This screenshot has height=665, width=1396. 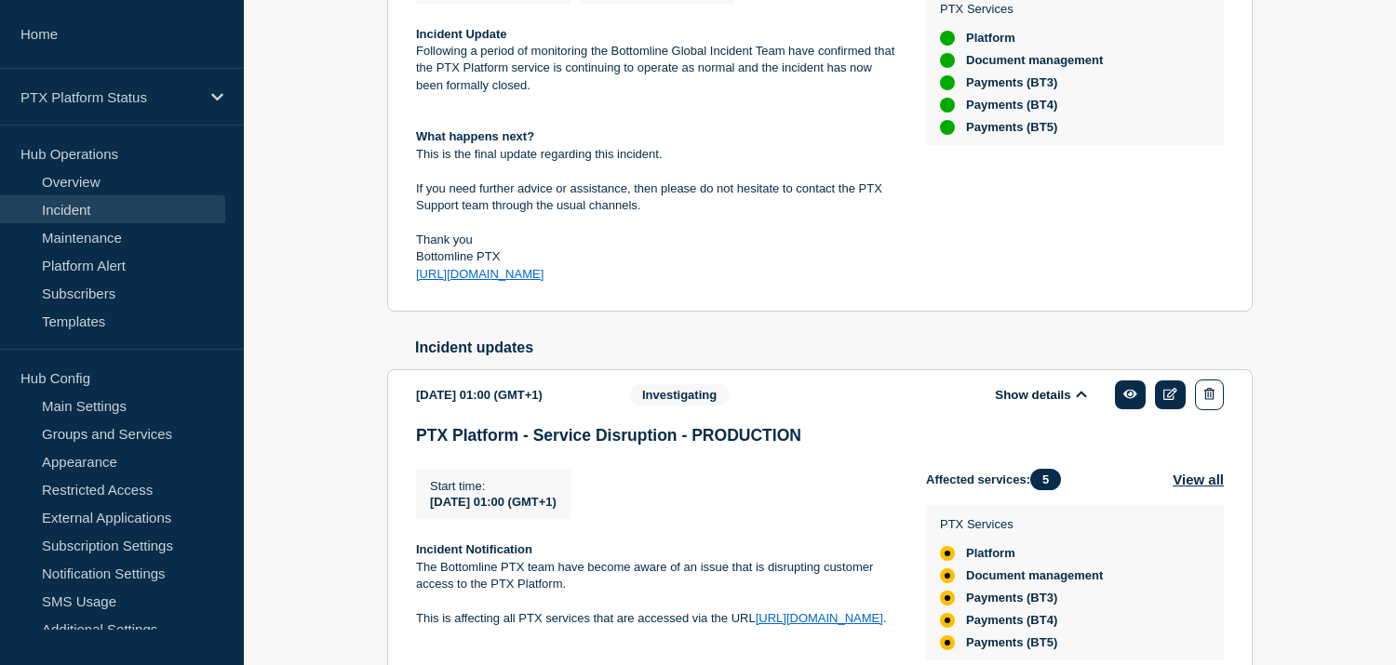 I want to click on button: View all, so click(x=1198, y=479).